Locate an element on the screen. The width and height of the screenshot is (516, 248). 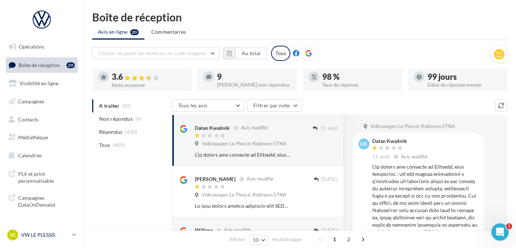
span: (400) is located at coordinates (131, 132).